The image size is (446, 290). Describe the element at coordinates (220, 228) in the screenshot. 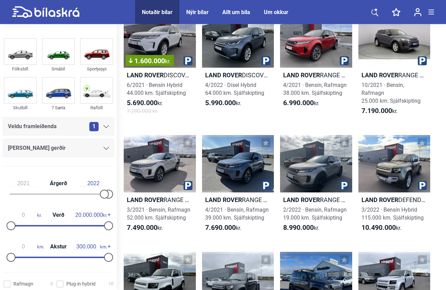

I see `b: 7.690.000` at that location.